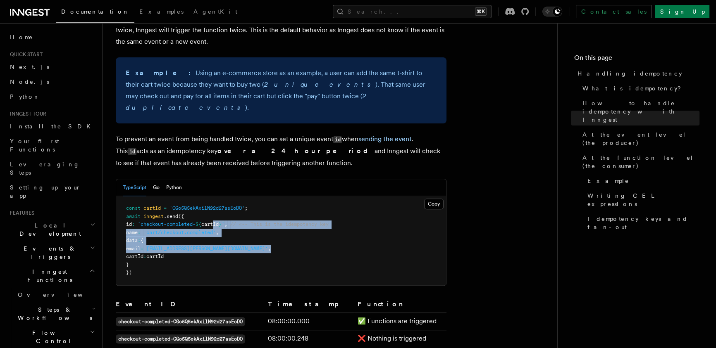 The height and width of the screenshot is (348, 716). I want to click on p: Using an e-commerce store as an example, a user can add the same t-shirt to their cart twice beca..., so click(281, 91).